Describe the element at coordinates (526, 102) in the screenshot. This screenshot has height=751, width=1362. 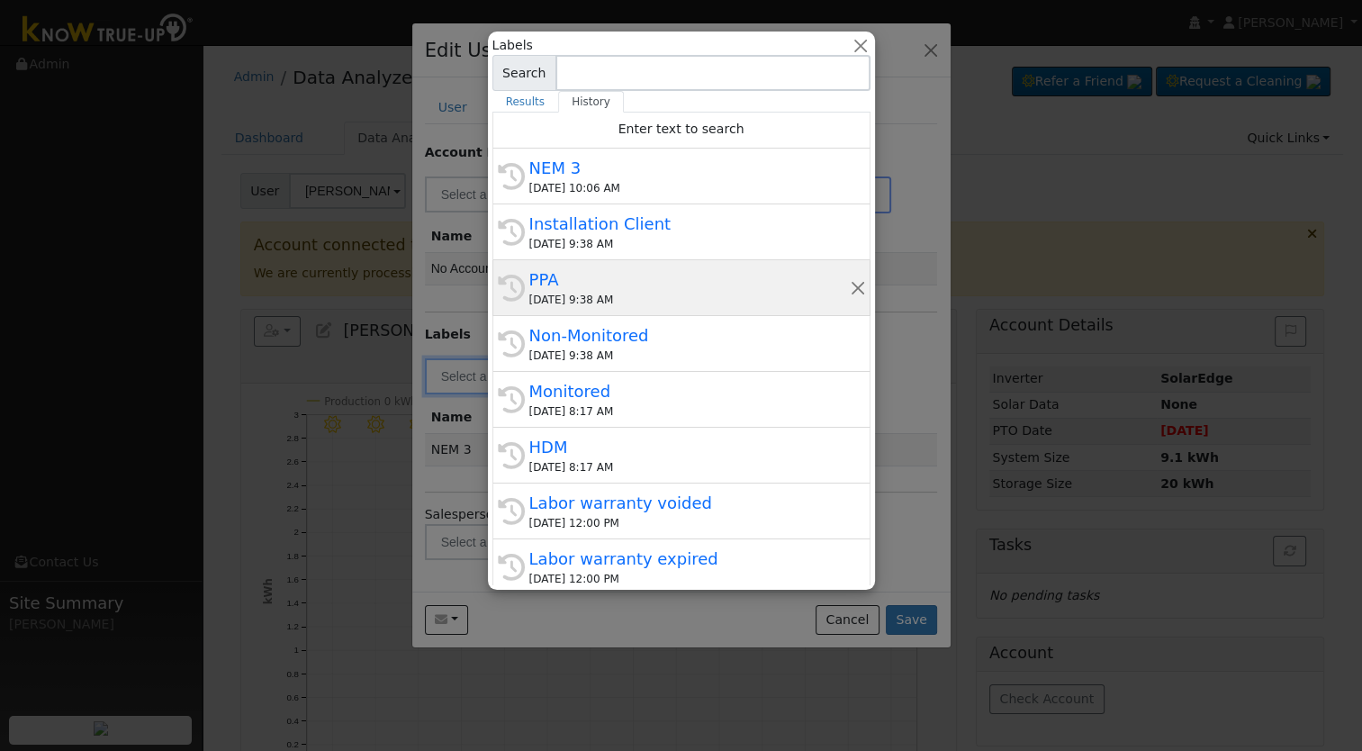
I see `a: Results` at that location.